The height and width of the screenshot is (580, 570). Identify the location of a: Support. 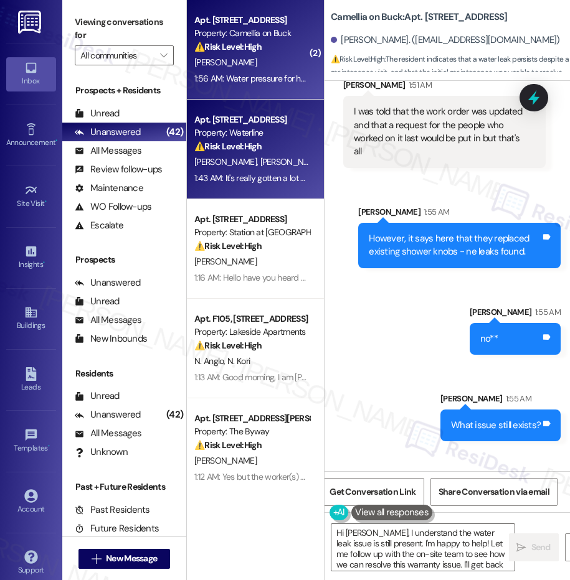
(31, 564).